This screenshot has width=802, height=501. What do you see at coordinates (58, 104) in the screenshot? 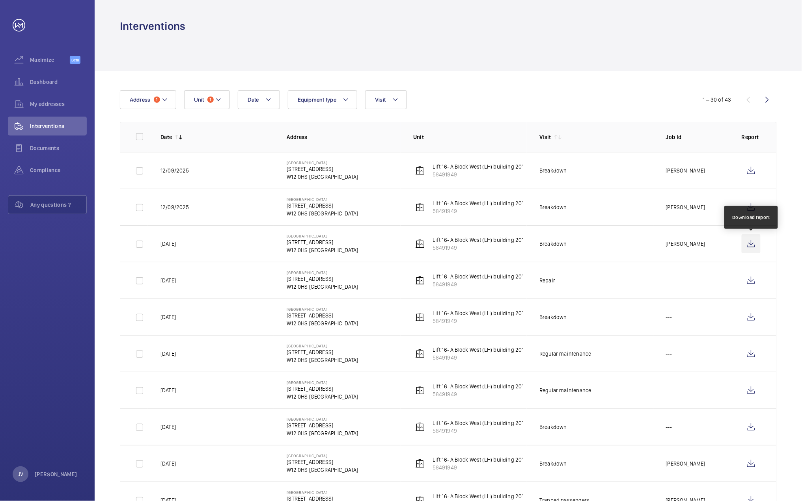
I see `span: My addresses` at bounding box center [58, 104].